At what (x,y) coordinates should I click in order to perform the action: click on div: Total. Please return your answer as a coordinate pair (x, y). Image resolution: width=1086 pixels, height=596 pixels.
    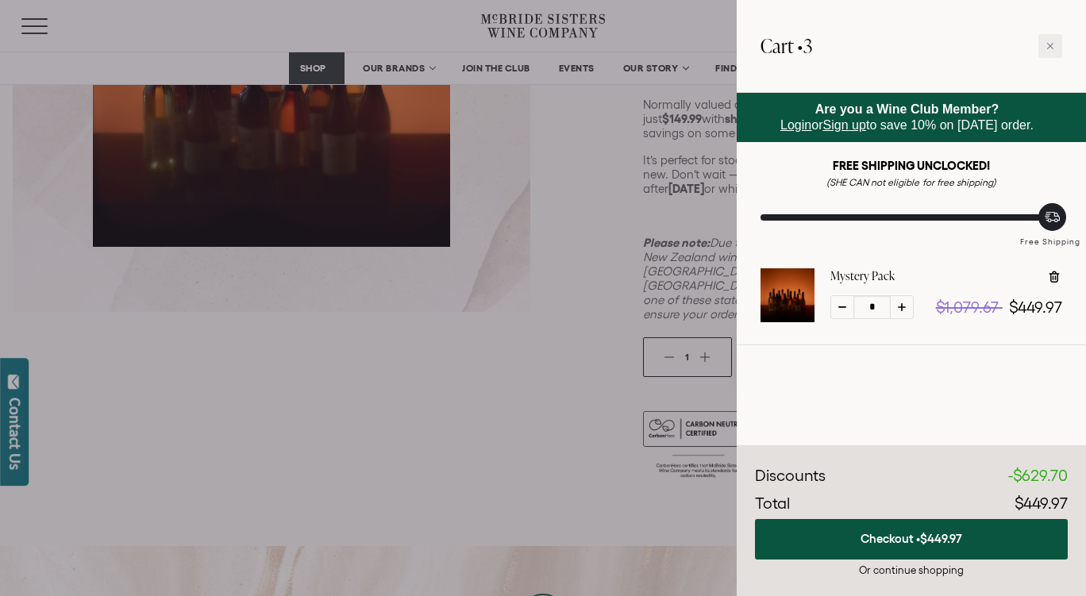
    Looking at the image, I should click on (772, 504).